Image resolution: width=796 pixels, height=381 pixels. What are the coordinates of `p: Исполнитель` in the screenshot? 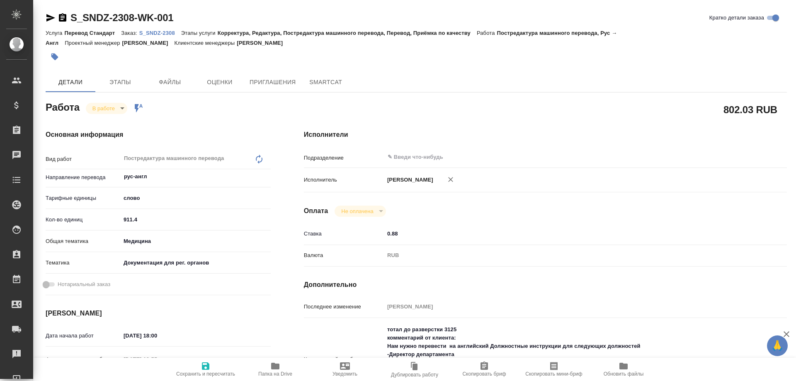 It's located at (344, 180).